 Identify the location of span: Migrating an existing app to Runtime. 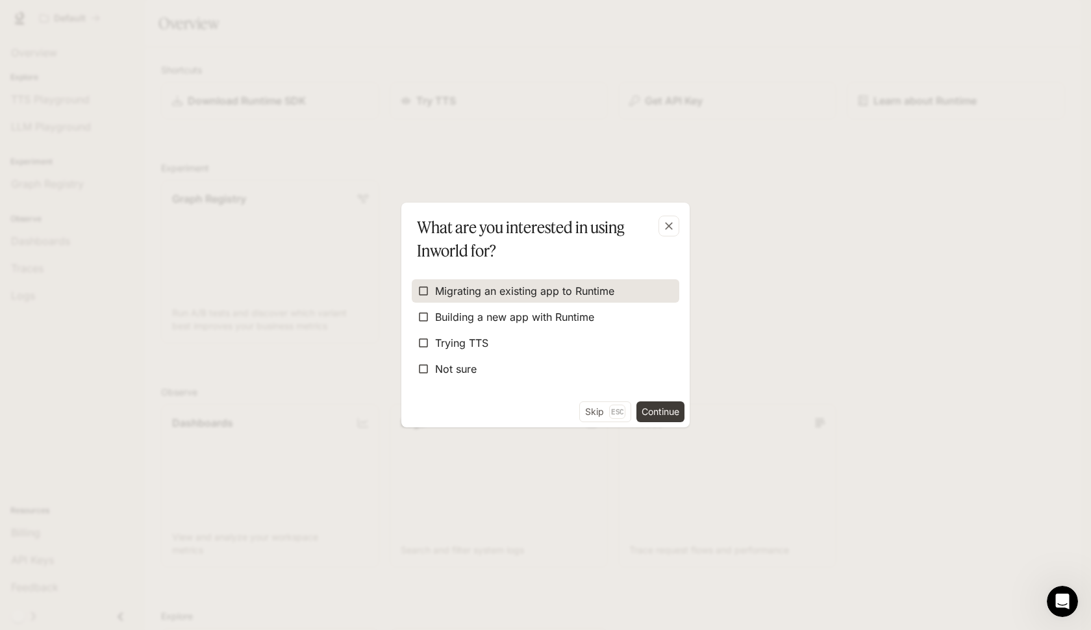
(525, 291).